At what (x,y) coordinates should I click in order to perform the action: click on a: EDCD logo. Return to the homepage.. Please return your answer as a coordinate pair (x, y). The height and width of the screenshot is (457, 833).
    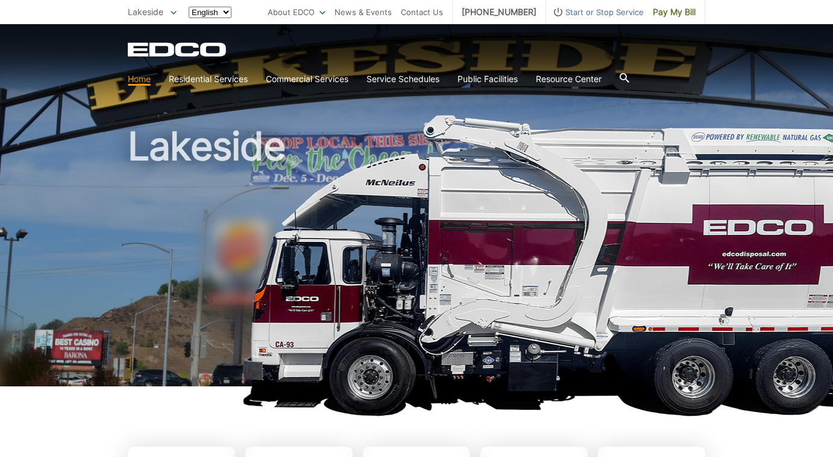
    Looking at the image, I should click on (178, 49).